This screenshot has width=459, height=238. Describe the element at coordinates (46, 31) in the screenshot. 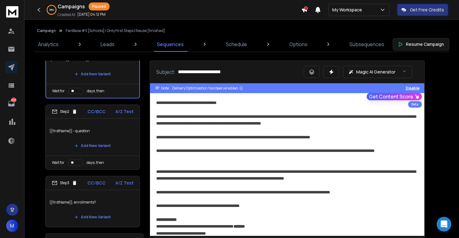

I see `button: Campaign` at that location.